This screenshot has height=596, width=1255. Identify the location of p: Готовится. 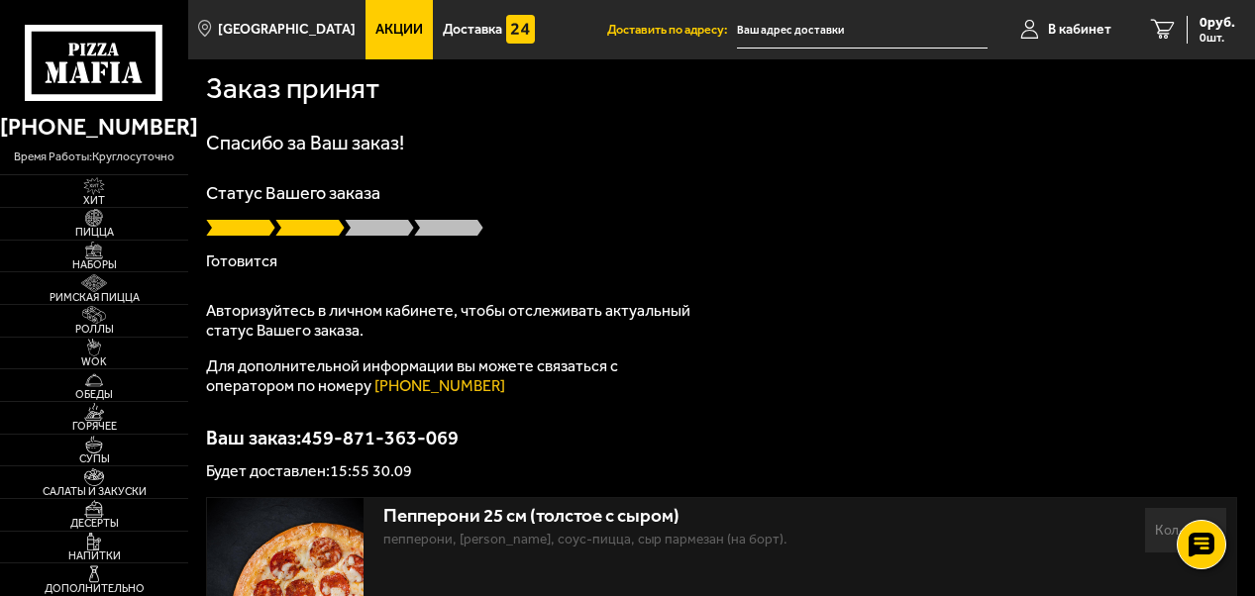
(721, 262).